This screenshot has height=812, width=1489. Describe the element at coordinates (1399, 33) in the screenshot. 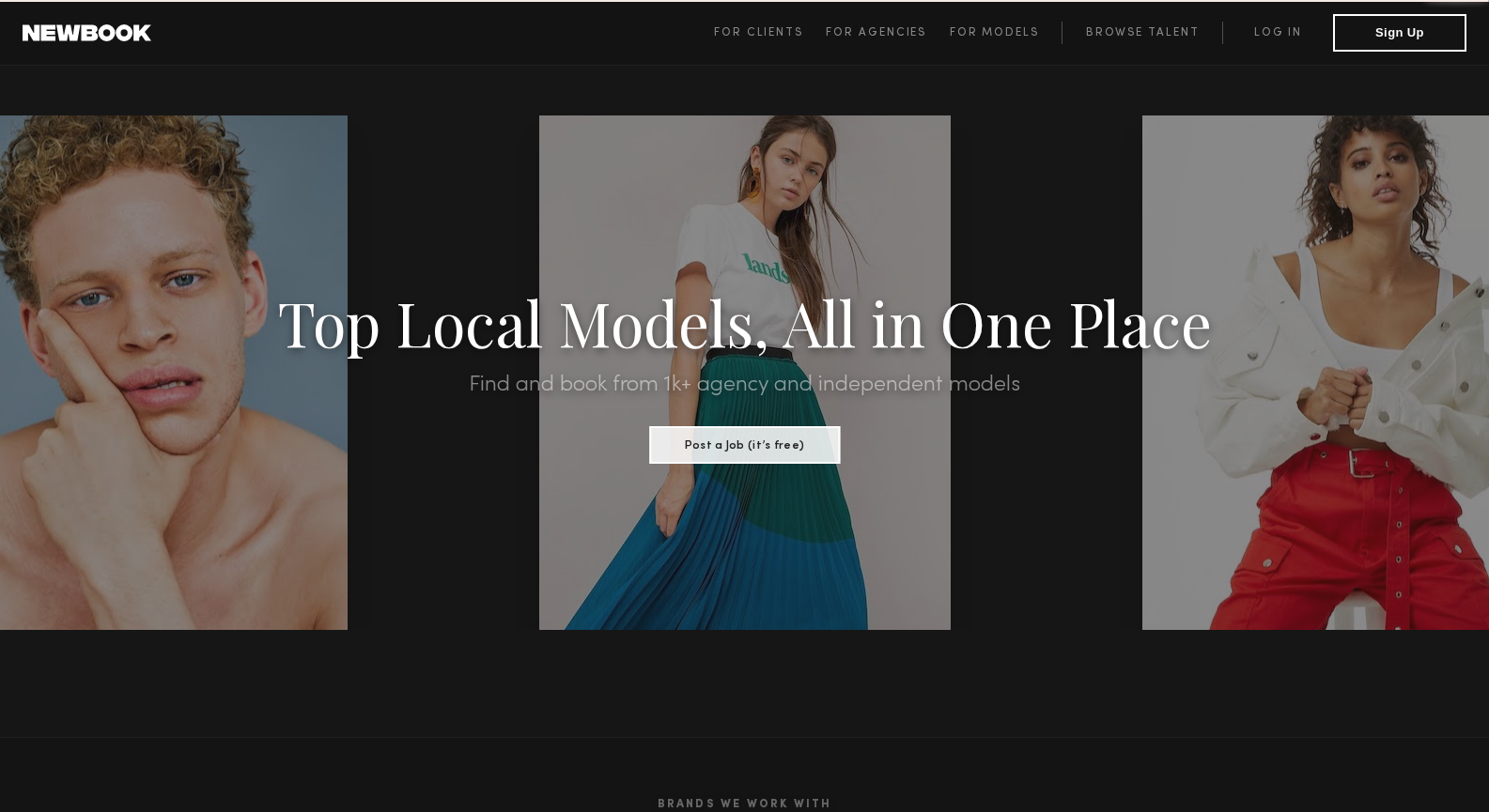

I see `button: Sign Up` at that location.